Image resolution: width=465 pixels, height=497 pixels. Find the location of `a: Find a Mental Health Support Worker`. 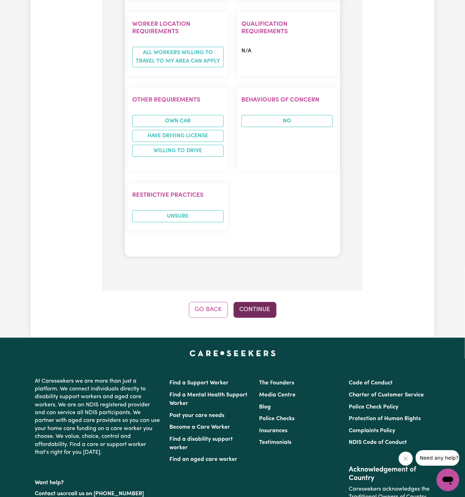

a: Find a Mental Health Support Worker is located at coordinates (208, 399).